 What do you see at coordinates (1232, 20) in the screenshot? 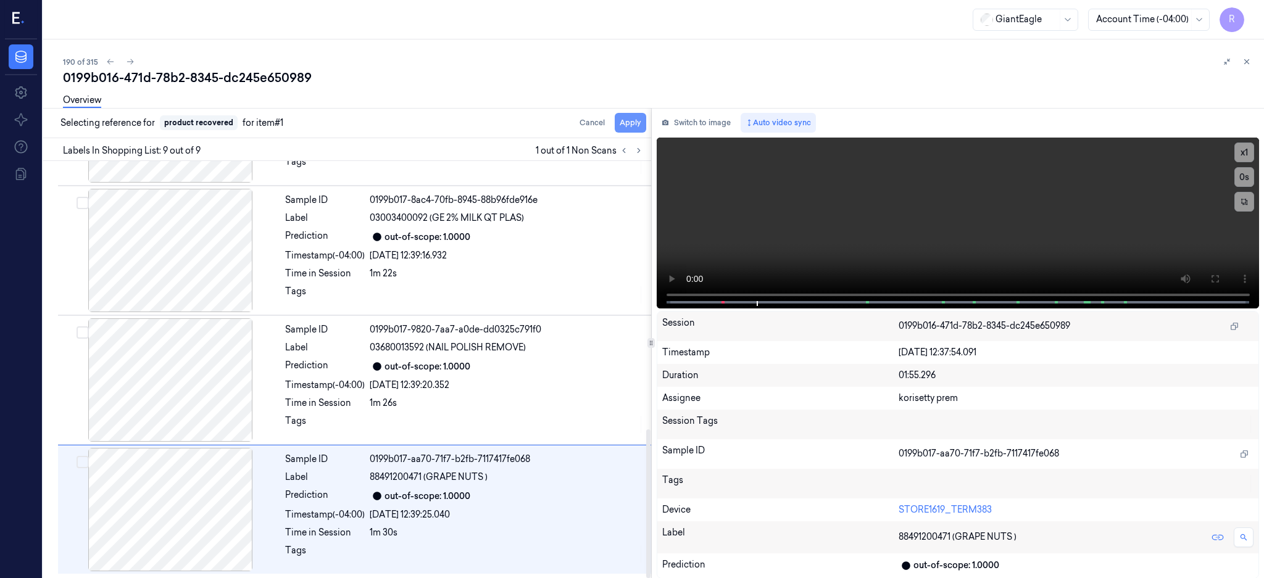
I see `button: R` at bounding box center [1232, 20].